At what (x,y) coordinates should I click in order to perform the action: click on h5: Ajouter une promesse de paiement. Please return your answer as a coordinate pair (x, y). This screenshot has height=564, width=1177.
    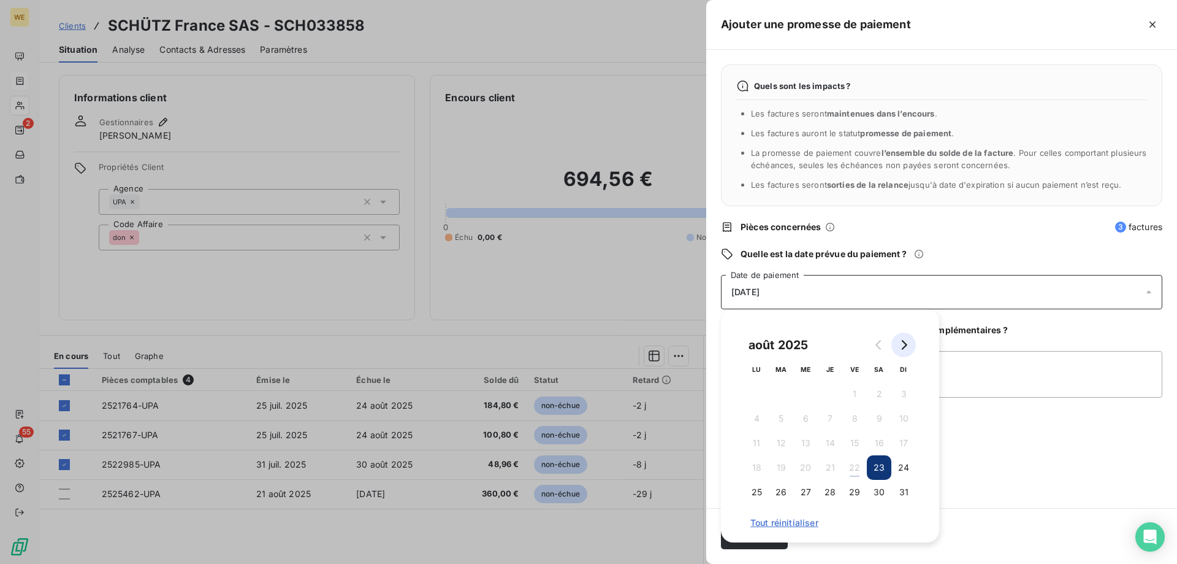
    Looking at the image, I should click on (816, 25).